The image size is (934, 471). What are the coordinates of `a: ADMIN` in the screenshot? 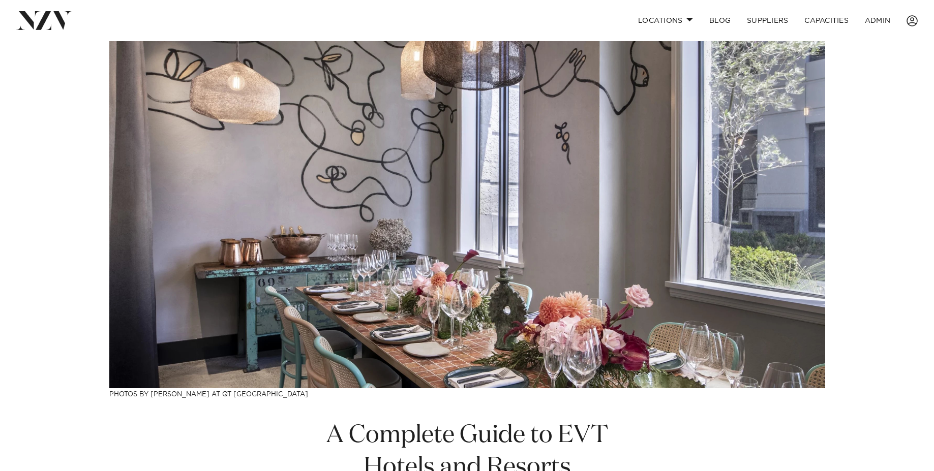 It's located at (877, 20).